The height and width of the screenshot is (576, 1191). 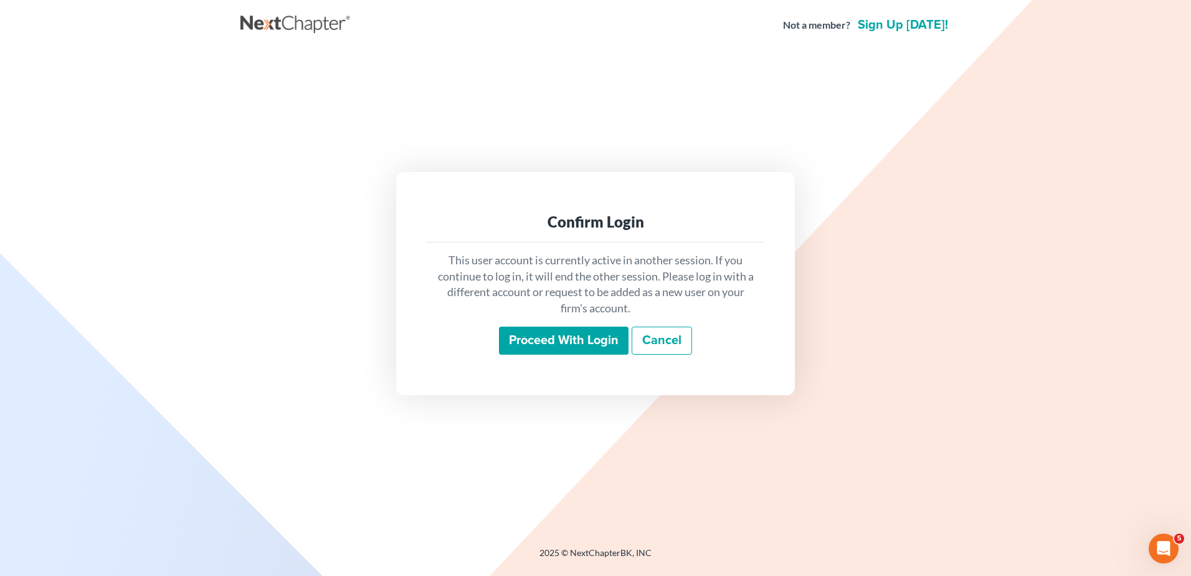 What do you see at coordinates (662, 341) in the screenshot?
I see `a: Cancel` at bounding box center [662, 341].